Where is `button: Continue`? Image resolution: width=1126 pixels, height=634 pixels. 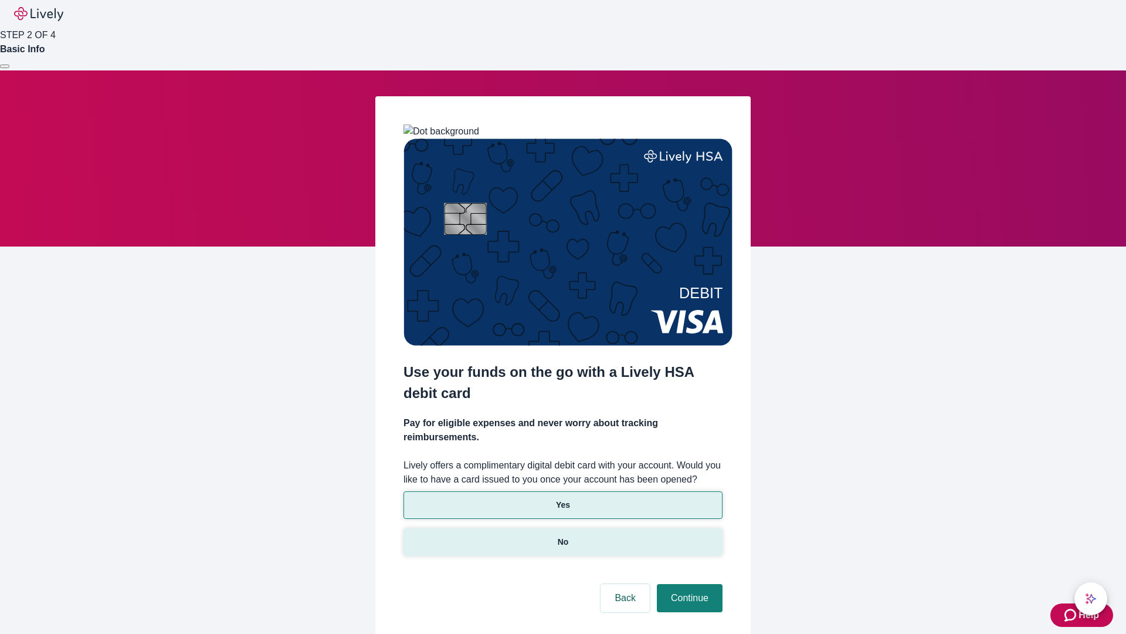 button: Continue is located at coordinates (690, 598).